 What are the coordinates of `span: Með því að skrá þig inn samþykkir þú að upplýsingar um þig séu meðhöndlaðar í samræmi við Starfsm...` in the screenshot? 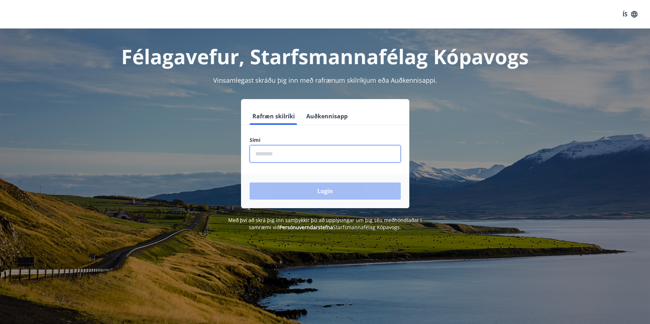 It's located at (325, 223).